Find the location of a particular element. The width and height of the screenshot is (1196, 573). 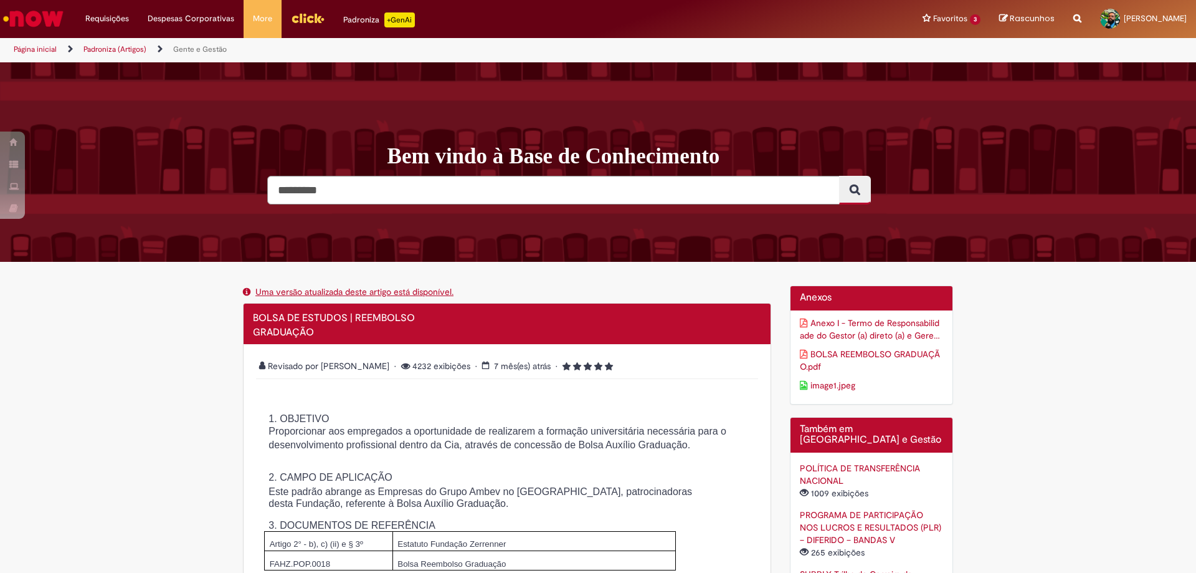

time: 27/02/2025 11:33:54 is located at coordinates (522, 366).